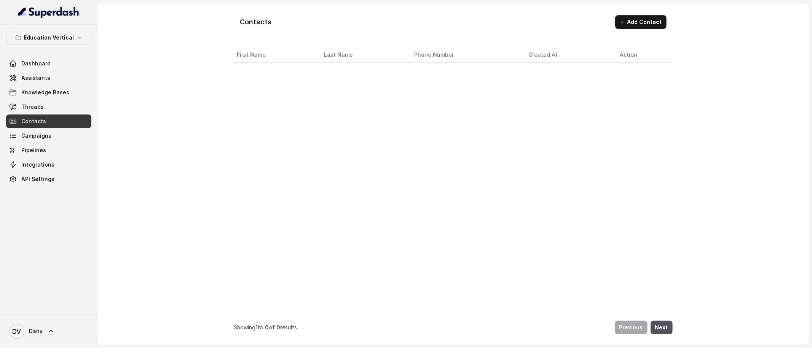  I want to click on a: Dany, so click(49, 331).